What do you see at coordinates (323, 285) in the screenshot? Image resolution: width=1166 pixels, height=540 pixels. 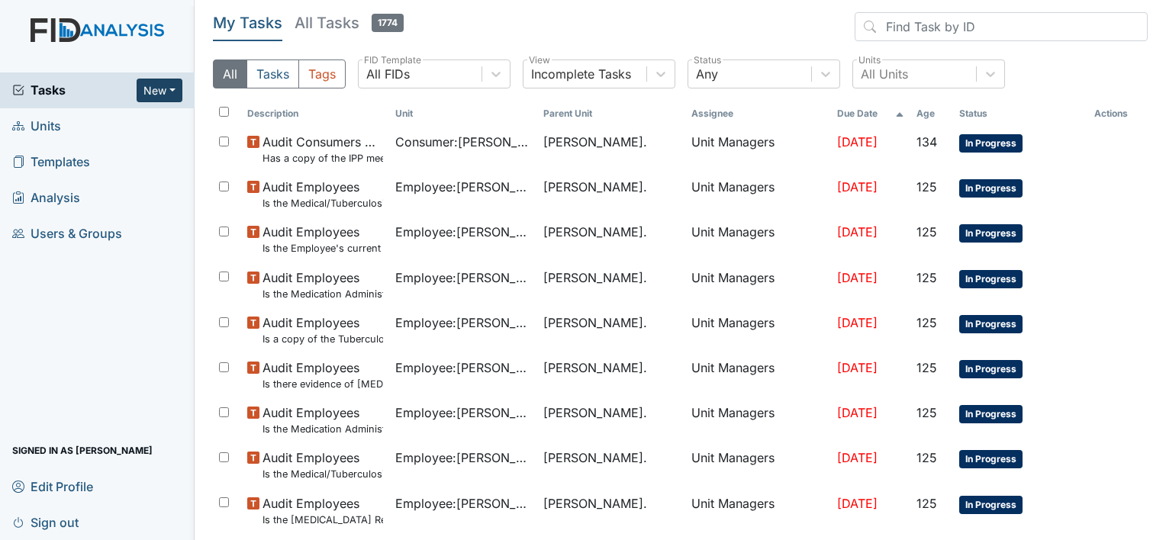 I see `span: Audit Employees Is the Medication Administration certificate found in the file?` at bounding box center [323, 285].